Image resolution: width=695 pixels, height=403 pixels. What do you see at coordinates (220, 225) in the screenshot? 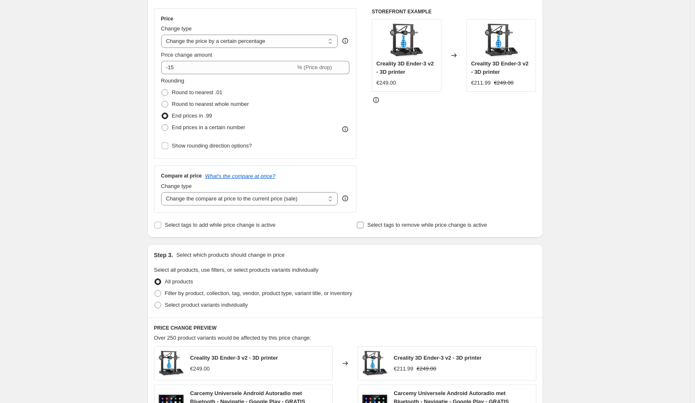
I see `span: Select tags to add while price change is active` at bounding box center [220, 225].